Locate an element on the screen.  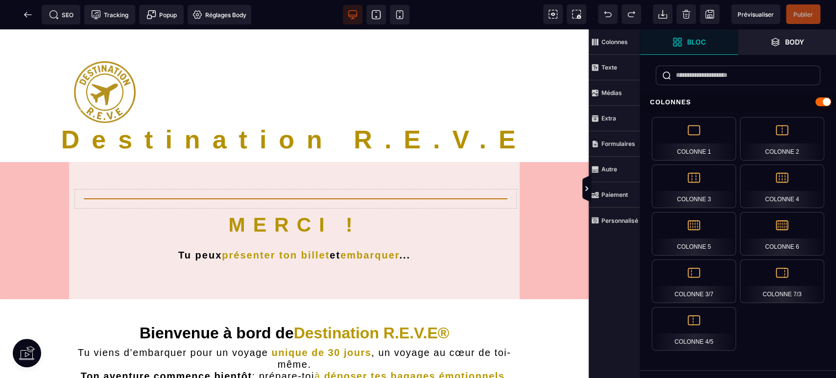
strong: Paiement is located at coordinates (615, 194).